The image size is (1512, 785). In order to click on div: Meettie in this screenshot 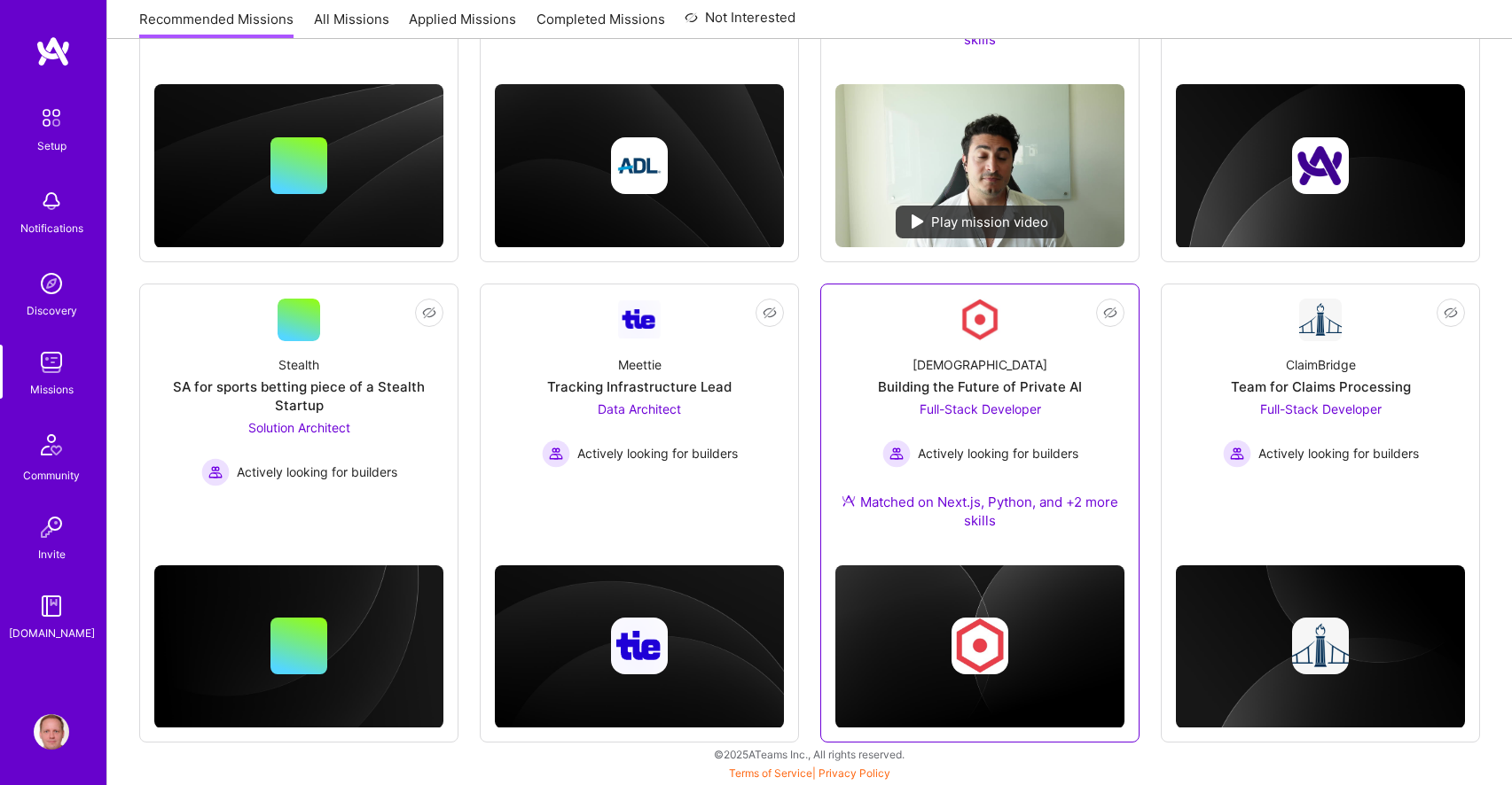, I will do `click(640, 365)`.